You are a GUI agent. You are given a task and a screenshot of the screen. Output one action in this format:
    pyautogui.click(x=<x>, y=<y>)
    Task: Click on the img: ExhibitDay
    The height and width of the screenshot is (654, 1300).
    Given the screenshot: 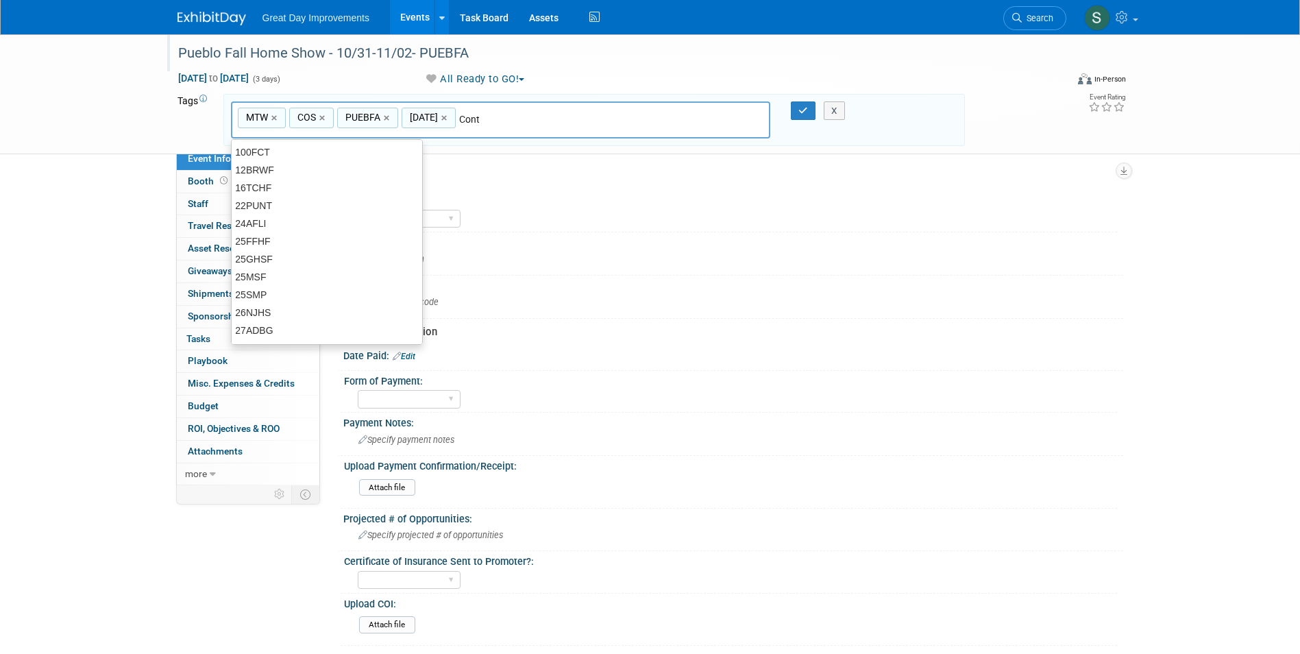 What is the action you would take?
    pyautogui.click(x=212, y=19)
    